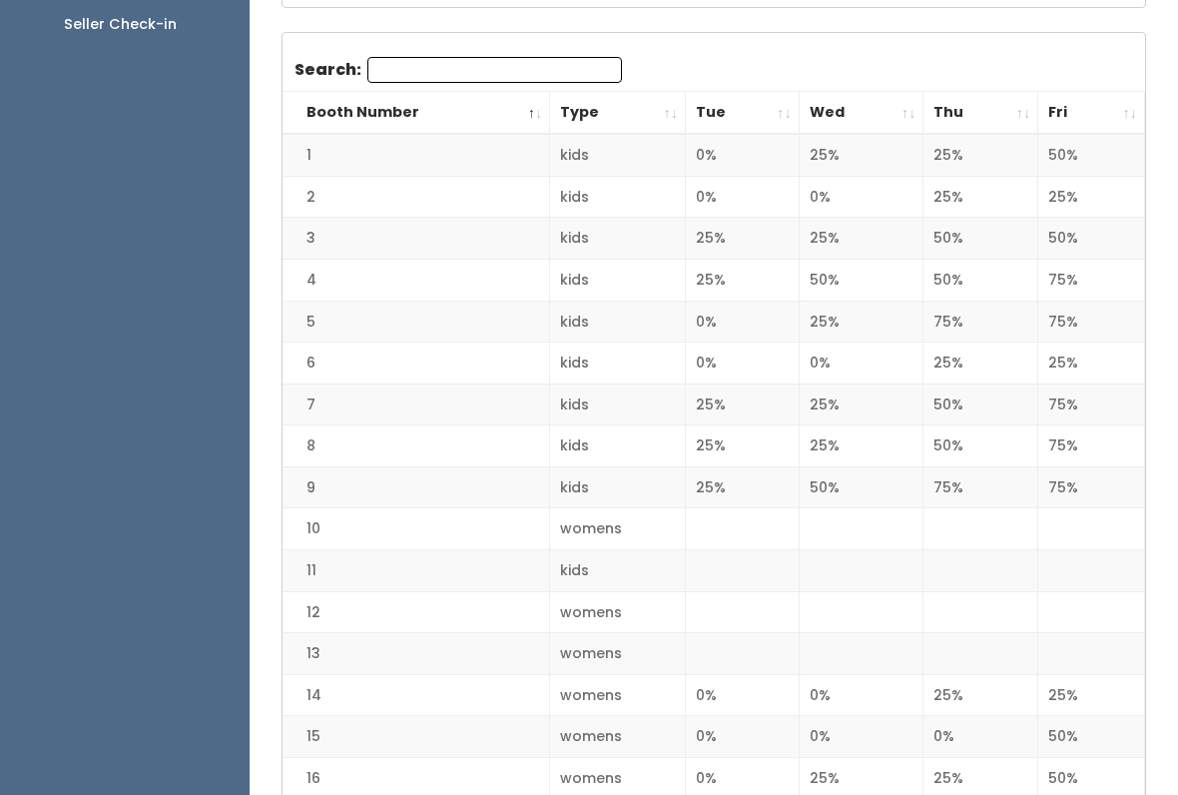 The height and width of the screenshot is (795, 1178). I want to click on label: Search:, so click(458, 70).